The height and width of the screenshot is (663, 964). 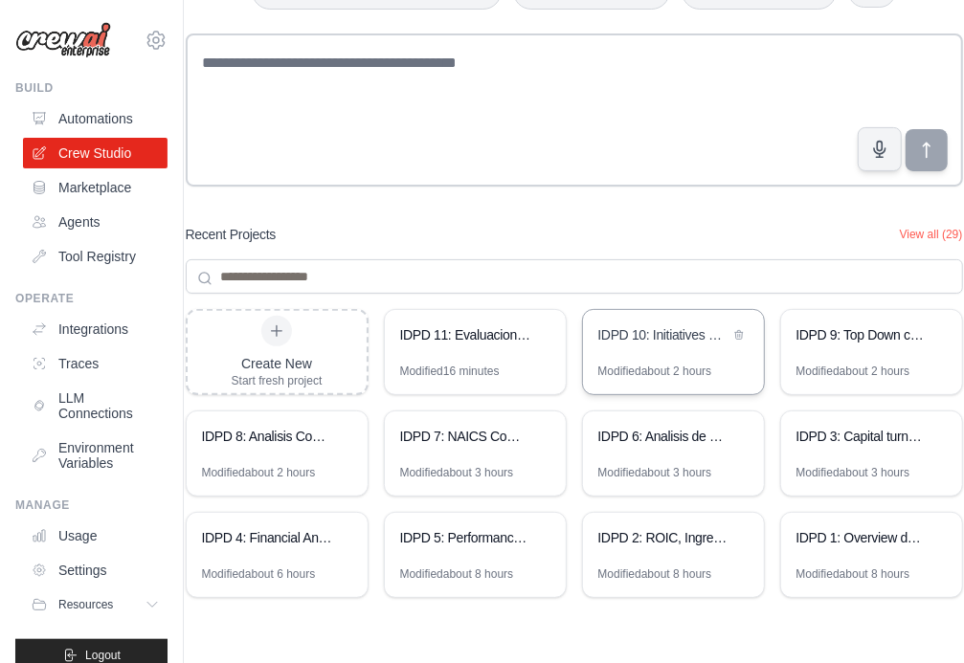 What do you see at coordinates (102, 656) in the screenshot?
I see `span: Logout` at bounding box center [102, 656].